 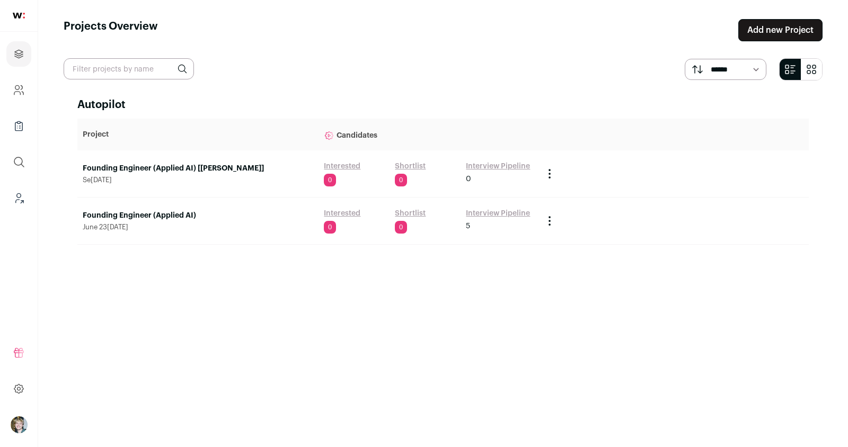 I want to click on h2: Autopilot, so click(x=443, y=105).